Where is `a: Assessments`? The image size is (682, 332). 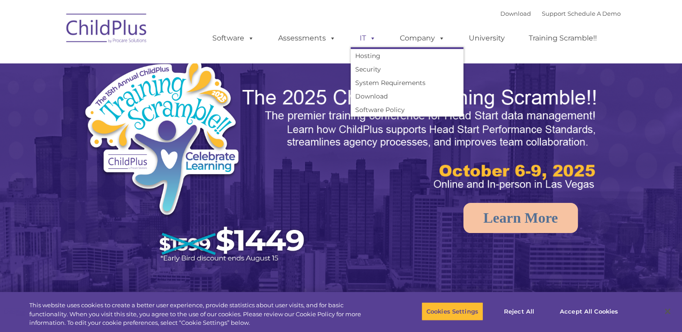
a: Assessments is located at coordinates (307, 38).